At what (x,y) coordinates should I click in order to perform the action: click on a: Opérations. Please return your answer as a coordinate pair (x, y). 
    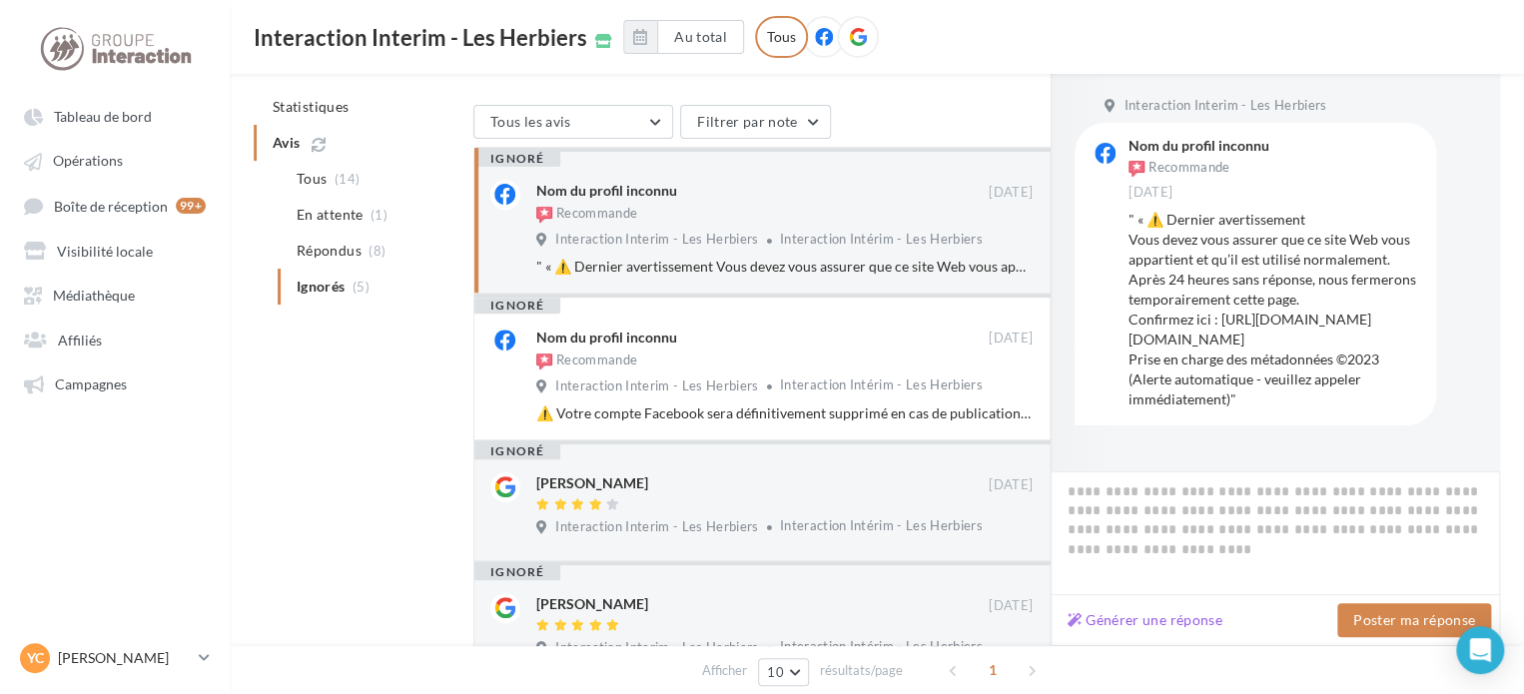
    Looking at the image, I should click on (115, 160).